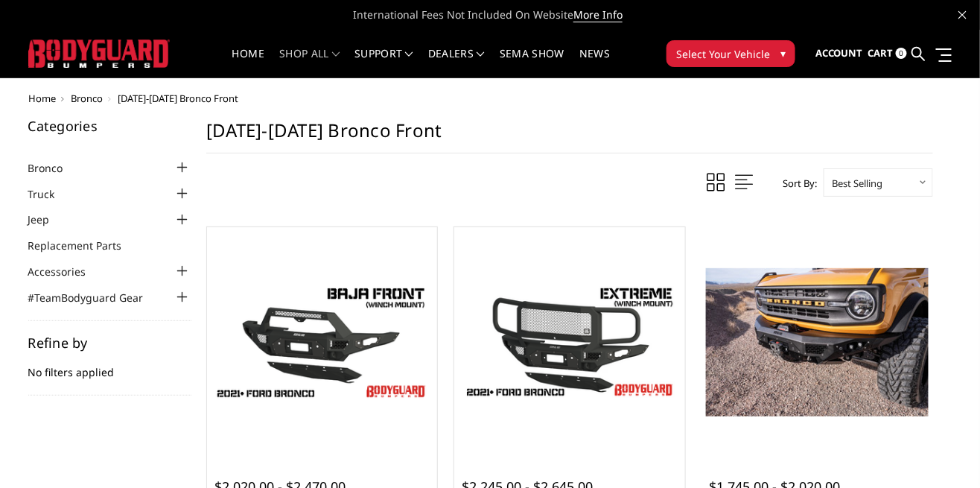  Describe the element at coordinates (723, 54) in the screenshot. I see `span: Select Your Vehicle` at that location.